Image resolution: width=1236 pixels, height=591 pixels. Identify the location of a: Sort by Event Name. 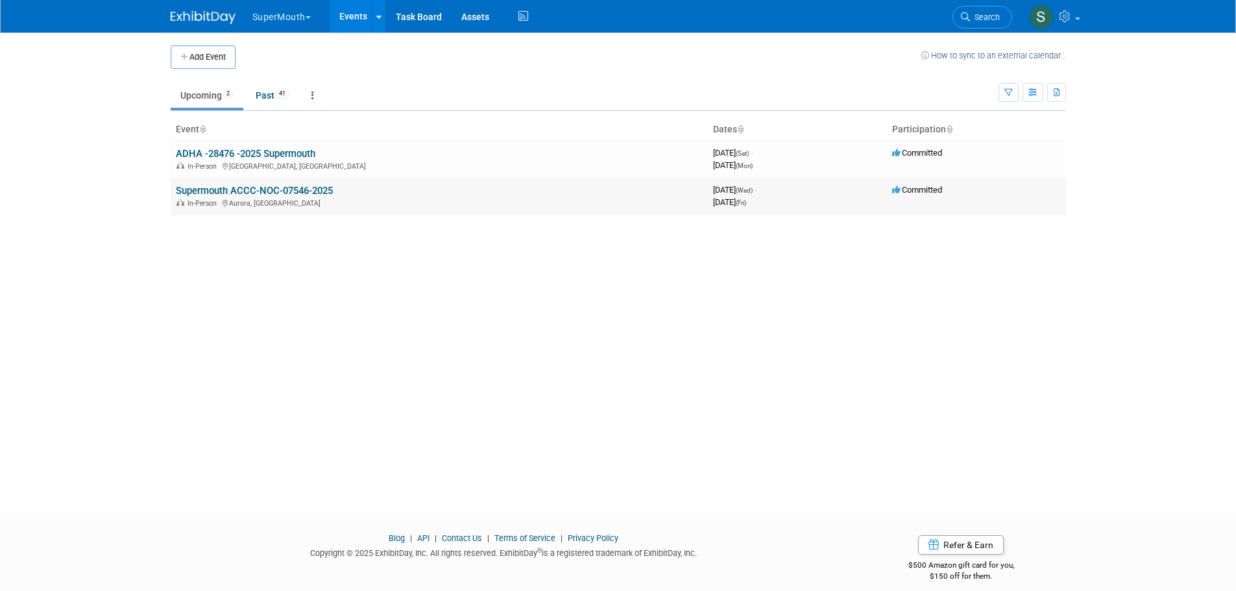
(202, 129).